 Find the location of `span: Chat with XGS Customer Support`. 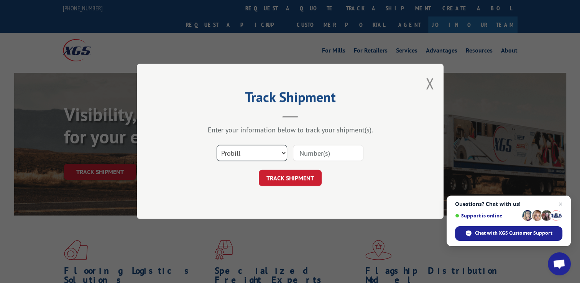

span: Chat with XGS Customer Support is located at coordinates (514, 233).